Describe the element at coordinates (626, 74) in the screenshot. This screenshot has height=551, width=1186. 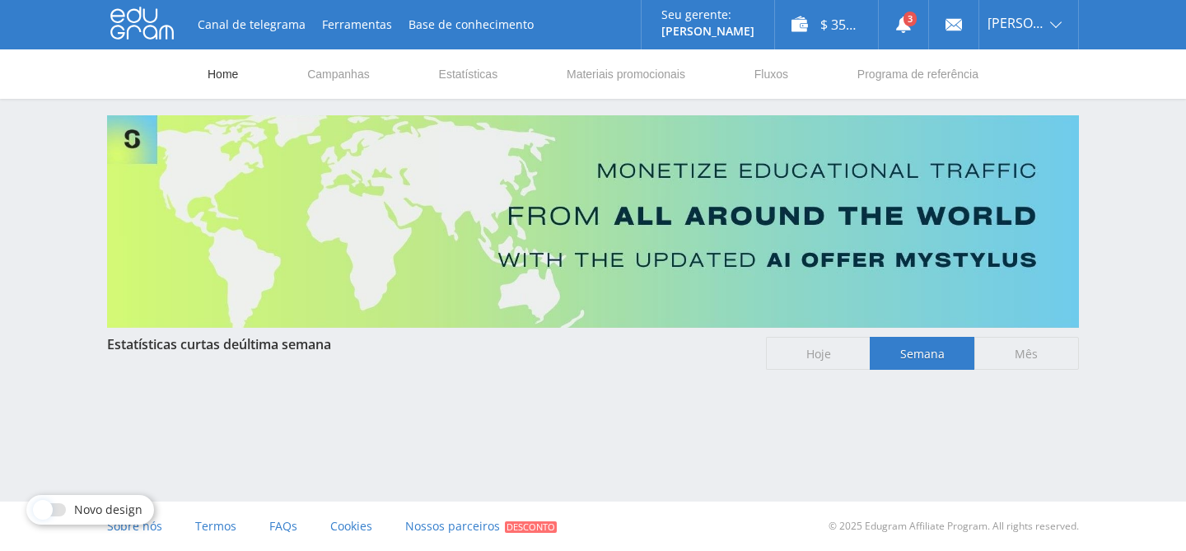
I see `a: Materiais promocionais` at that location.